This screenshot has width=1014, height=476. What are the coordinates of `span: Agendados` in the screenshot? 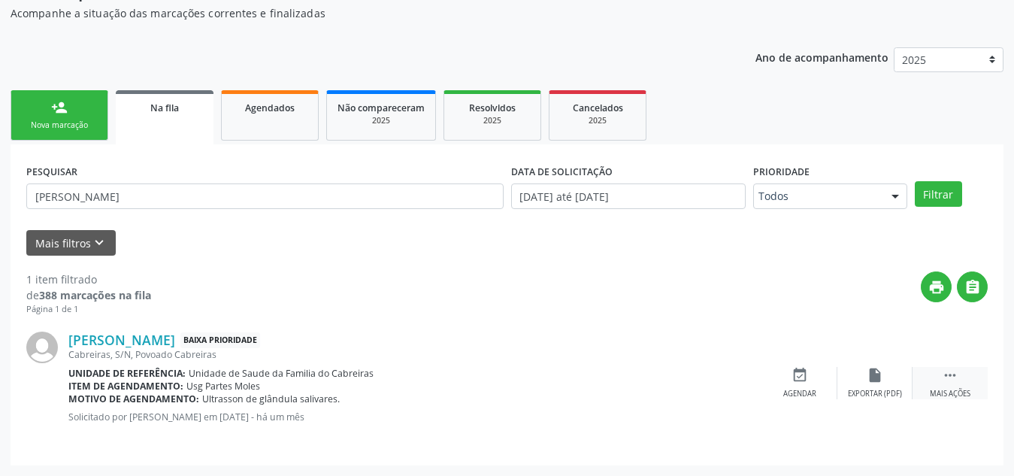 It's located at (270, 107).